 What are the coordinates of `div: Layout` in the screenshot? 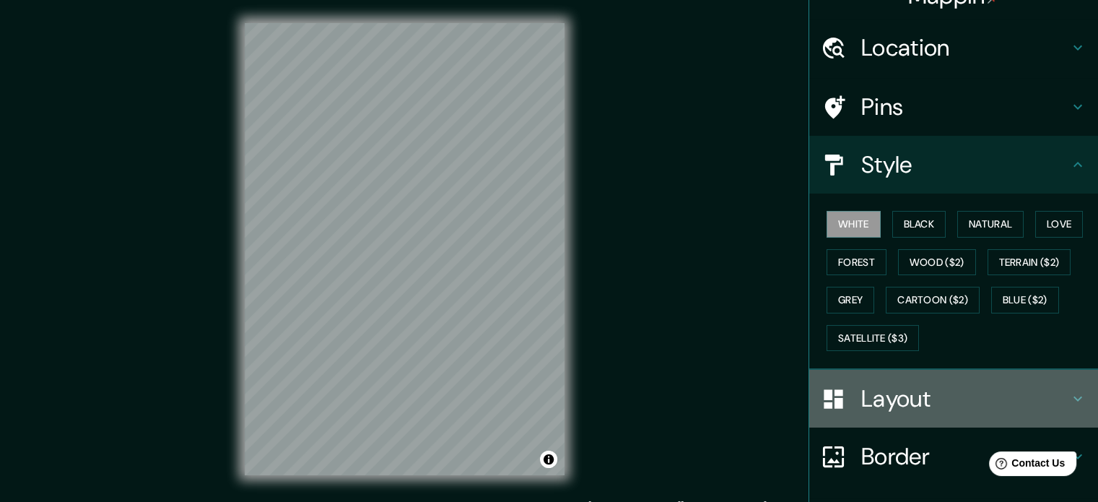 It's located at (953, 398).